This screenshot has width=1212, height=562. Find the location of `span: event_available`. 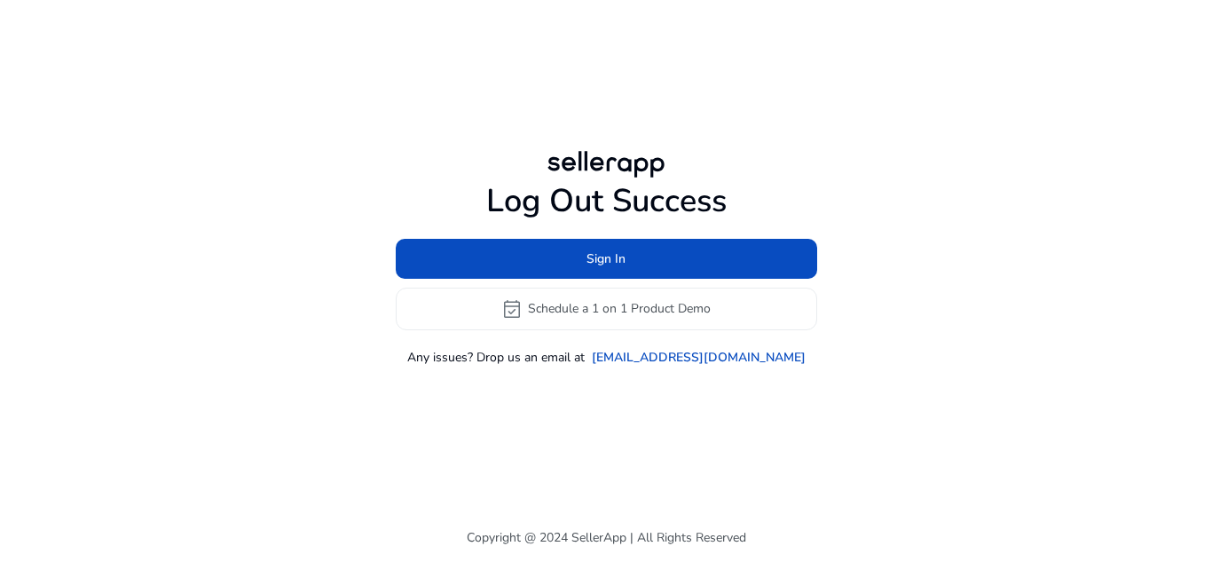

span: event_available is located at coordinates (512, 309).